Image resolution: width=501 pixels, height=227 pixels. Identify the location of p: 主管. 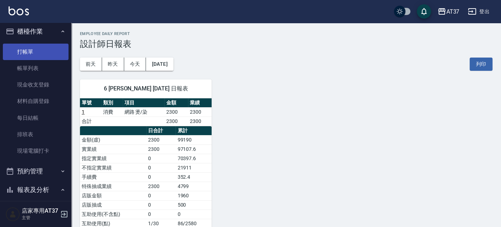
(40, 217).